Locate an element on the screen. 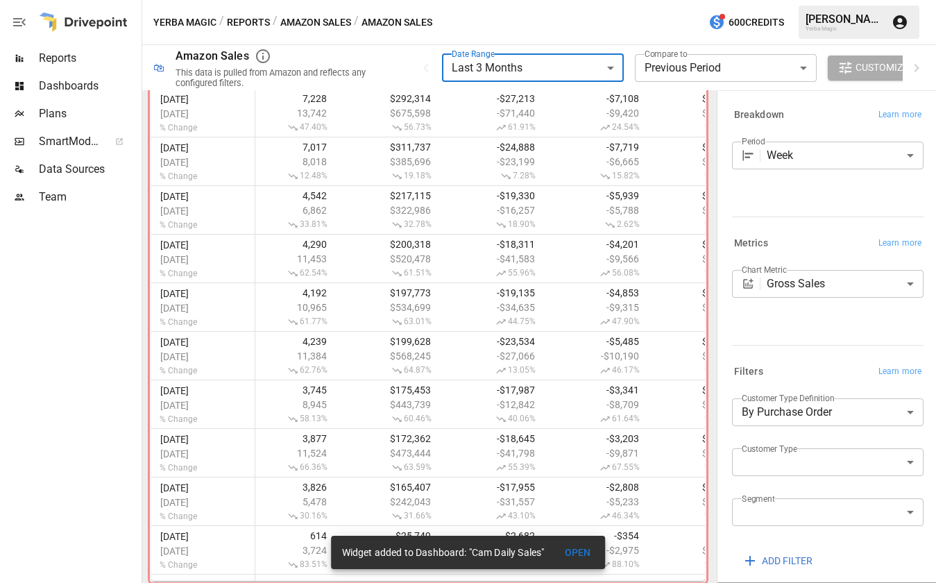 This screenshot has width=936, height=583. span: $217,115 is located at coordinates (388, 196).